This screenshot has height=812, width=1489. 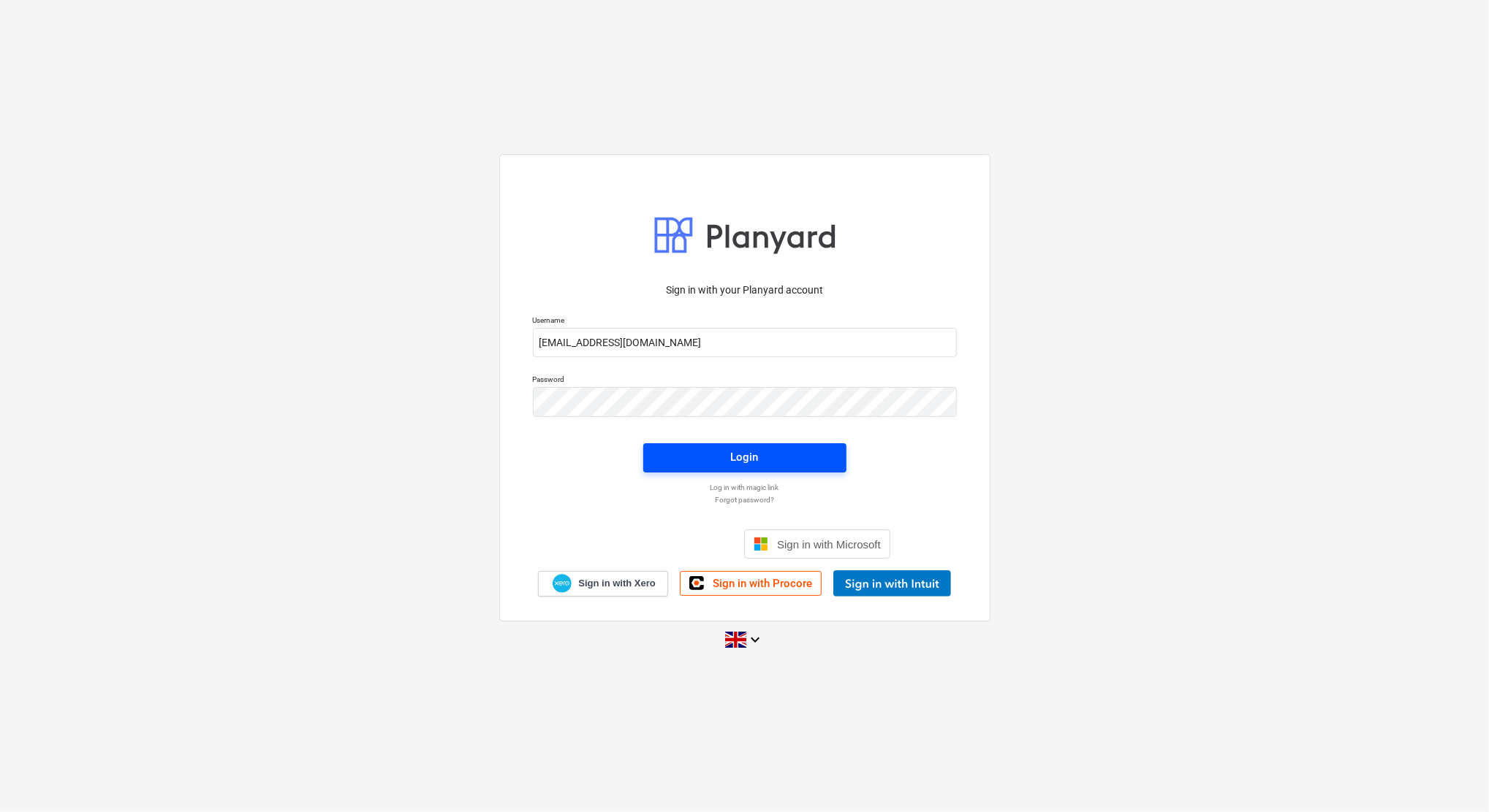 I want to click on a: Log in with magic link, so click(x=744, y=487).